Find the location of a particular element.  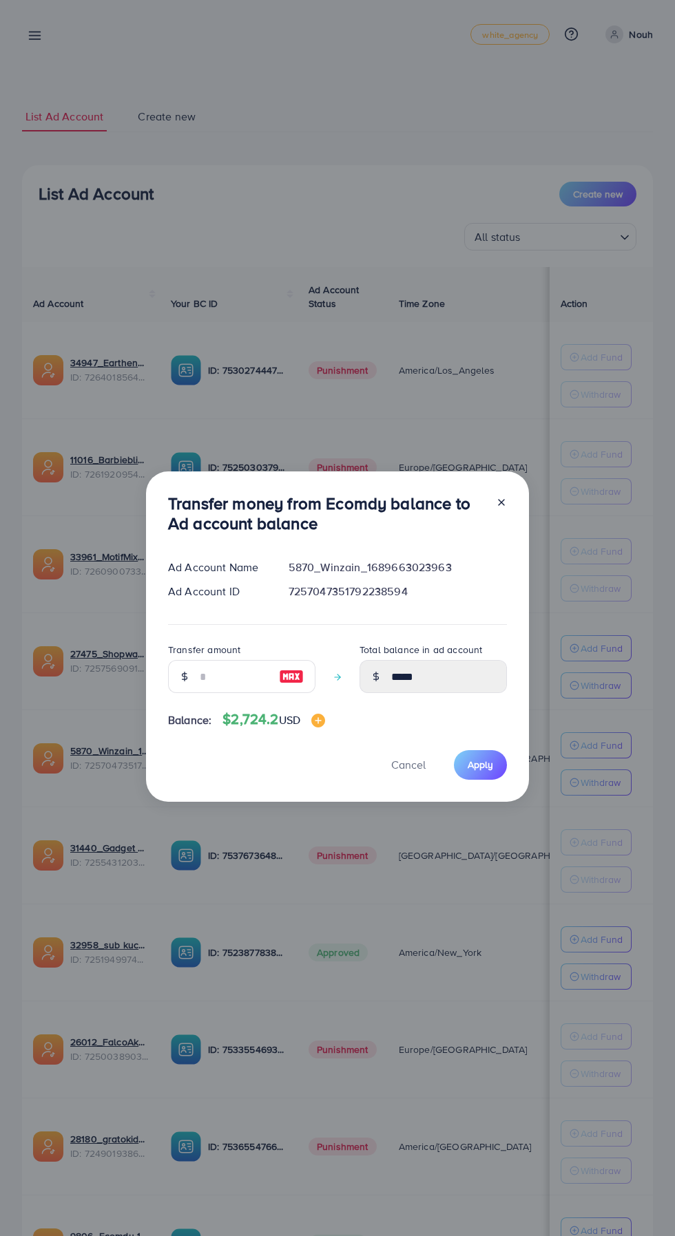

div: 7257047351792238594 is located at coordinates (397, 591).